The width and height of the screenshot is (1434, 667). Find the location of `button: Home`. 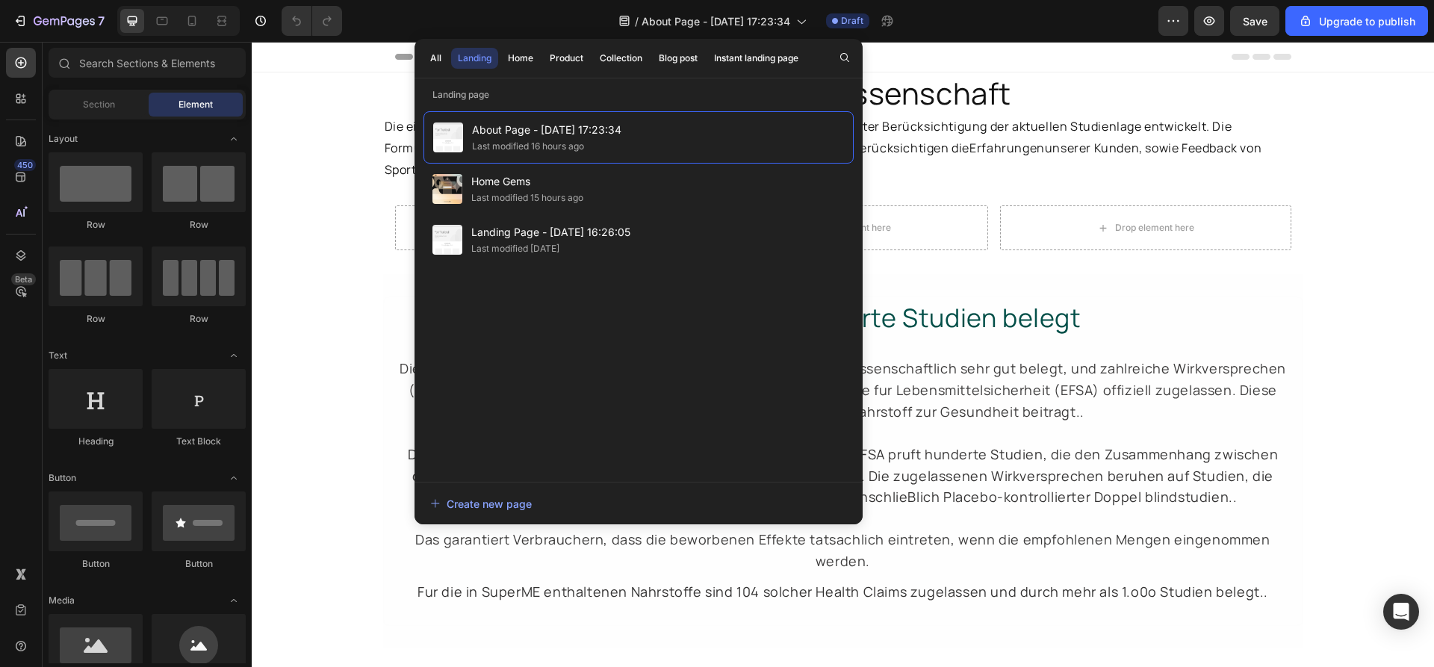

button: Home is located at coordinates (521, 58).